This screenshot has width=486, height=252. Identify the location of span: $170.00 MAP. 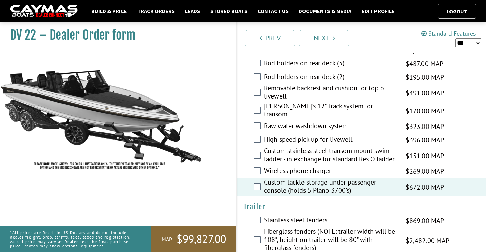
(425, 111).